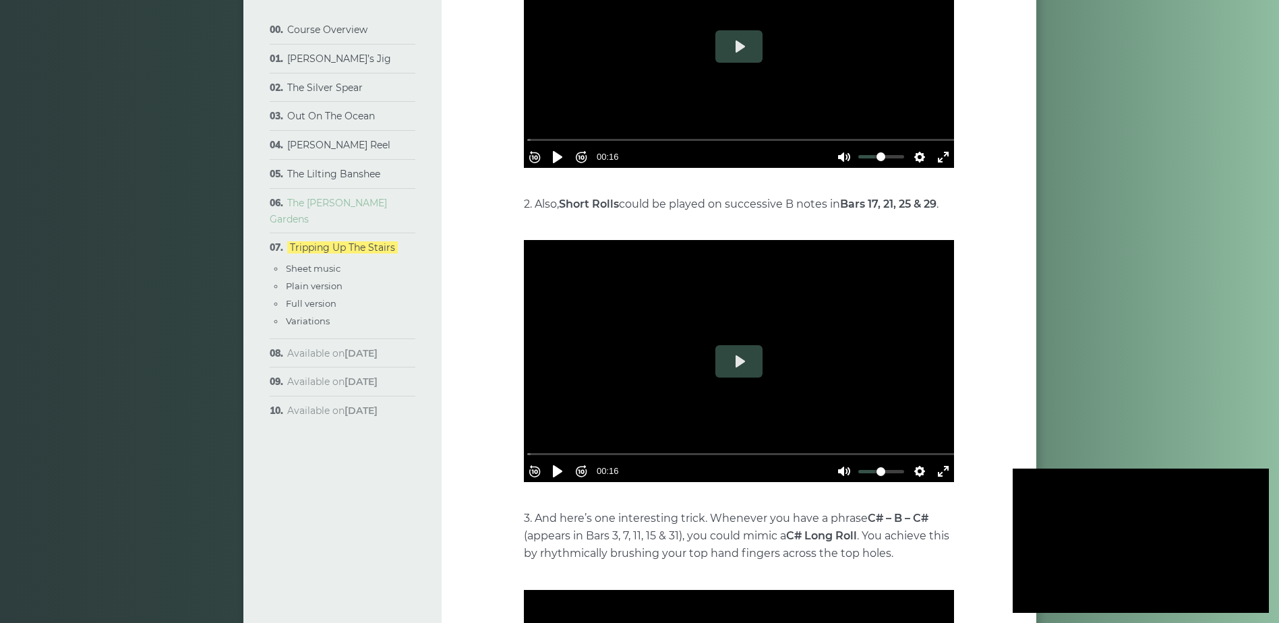 The image size is (1279, 623). Describe the element at coordinates (331, 116) in the screenshot. I see `a: Out On The Ocean` at that location.